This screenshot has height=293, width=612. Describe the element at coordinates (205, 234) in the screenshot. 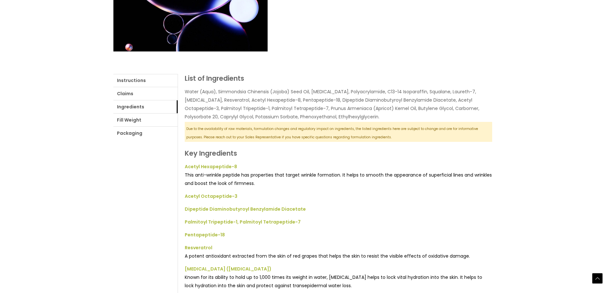

I see `strong: Pentapeptide-18` at that location.